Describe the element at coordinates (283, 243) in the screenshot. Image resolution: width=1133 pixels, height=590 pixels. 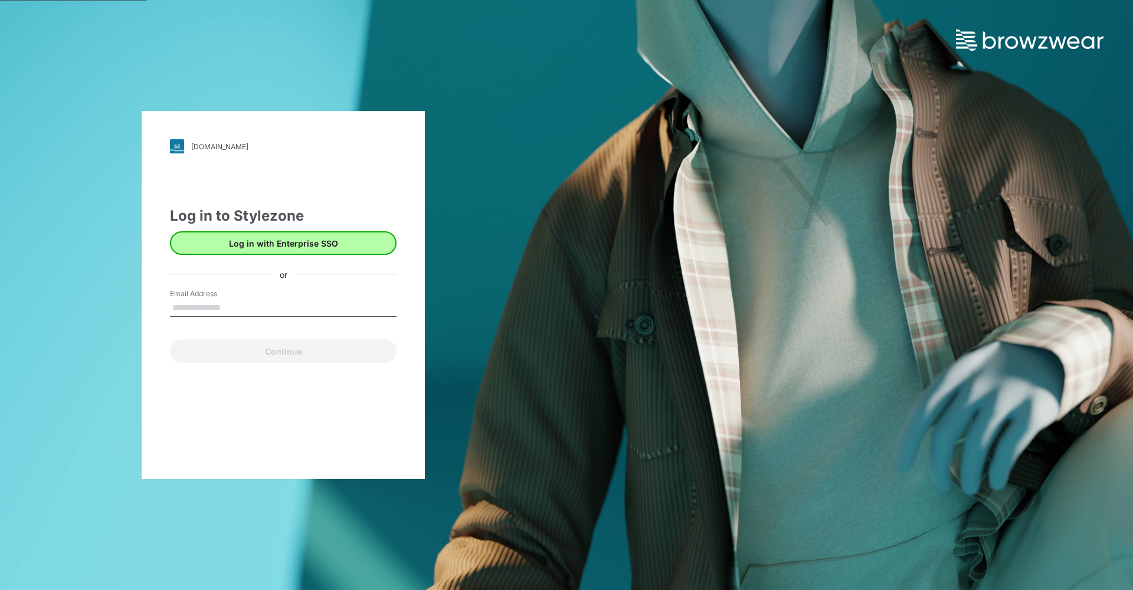
I see `button: Log in with Enterprise SSO` at that location.